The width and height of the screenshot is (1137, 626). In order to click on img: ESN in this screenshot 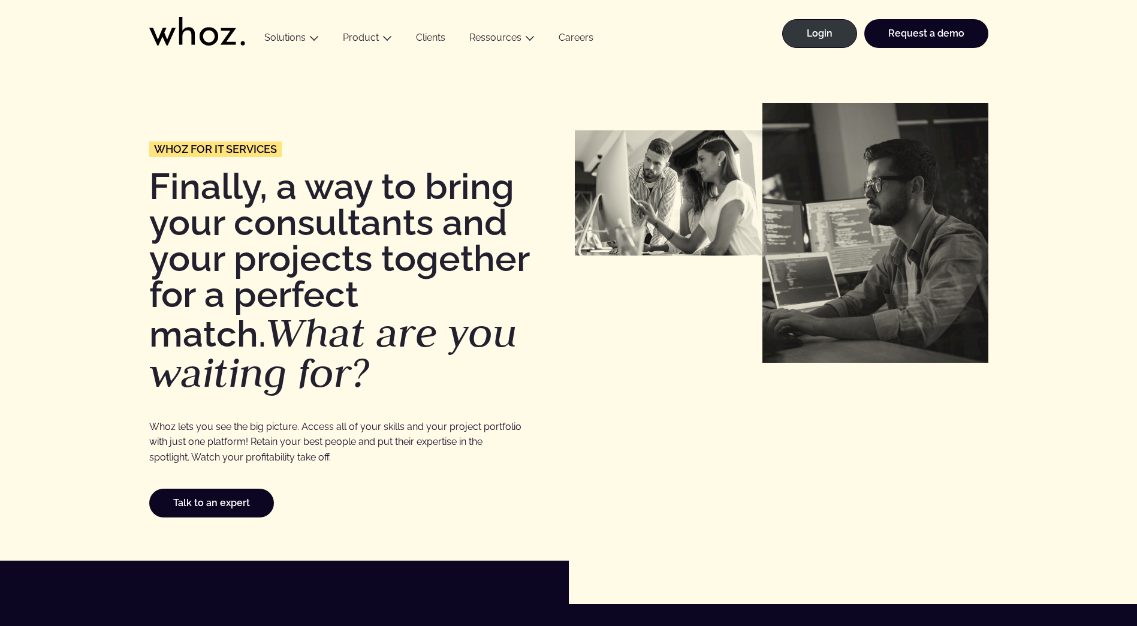, I will do `click(668, 193)`.